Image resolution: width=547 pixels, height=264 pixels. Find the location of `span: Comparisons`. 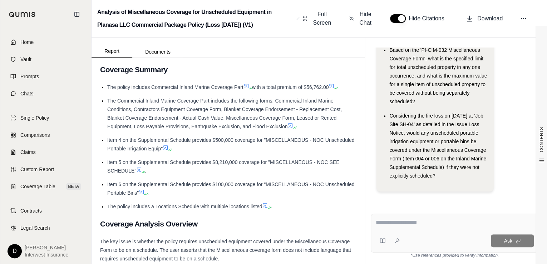

span: Comparisons is located at coordinates (35, 135).